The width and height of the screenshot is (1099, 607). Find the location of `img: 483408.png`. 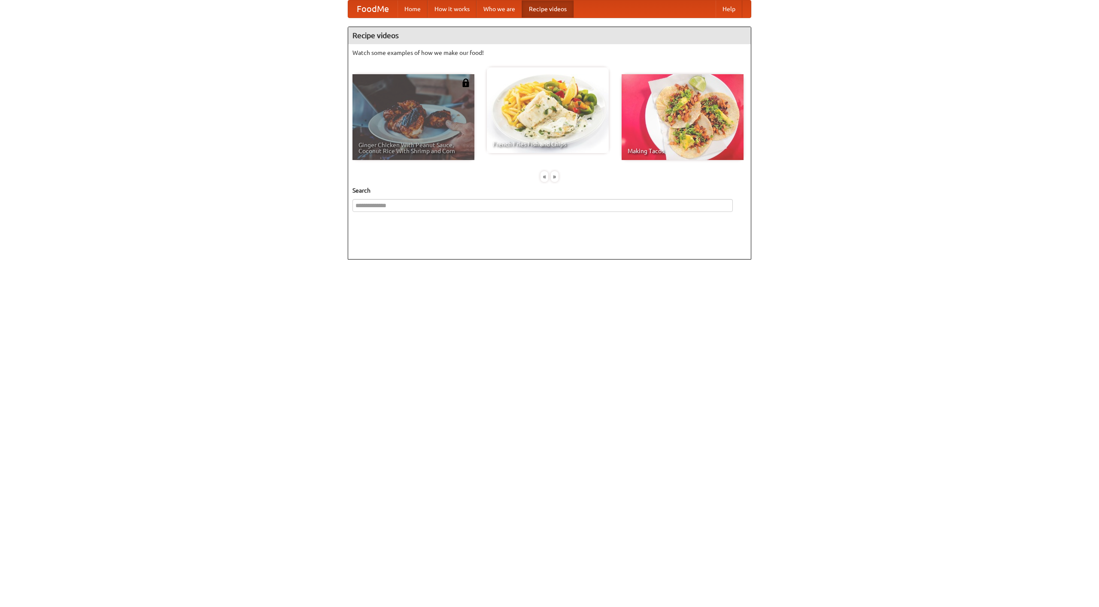

img: 483408.png is located at coordinates (466, 83).